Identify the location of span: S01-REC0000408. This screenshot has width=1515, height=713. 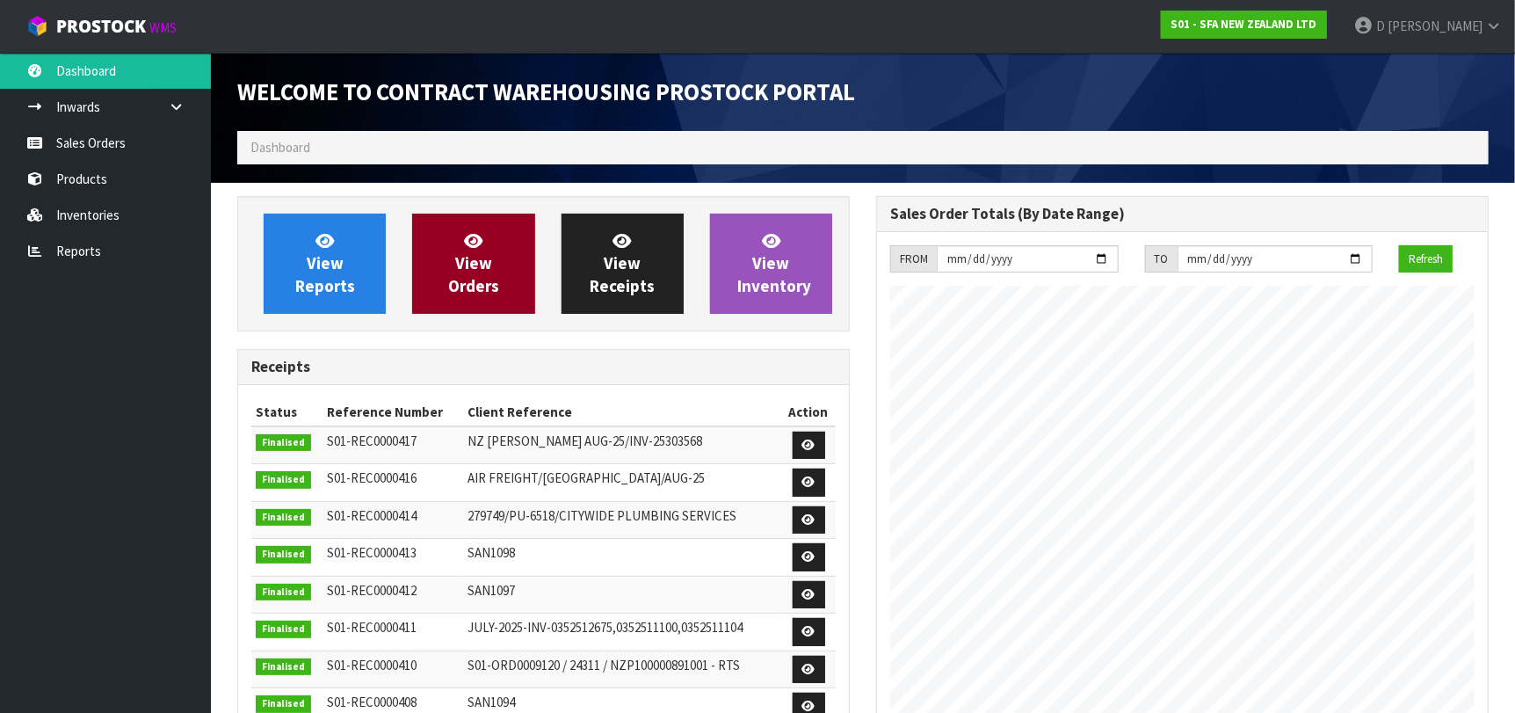
(372, 701).